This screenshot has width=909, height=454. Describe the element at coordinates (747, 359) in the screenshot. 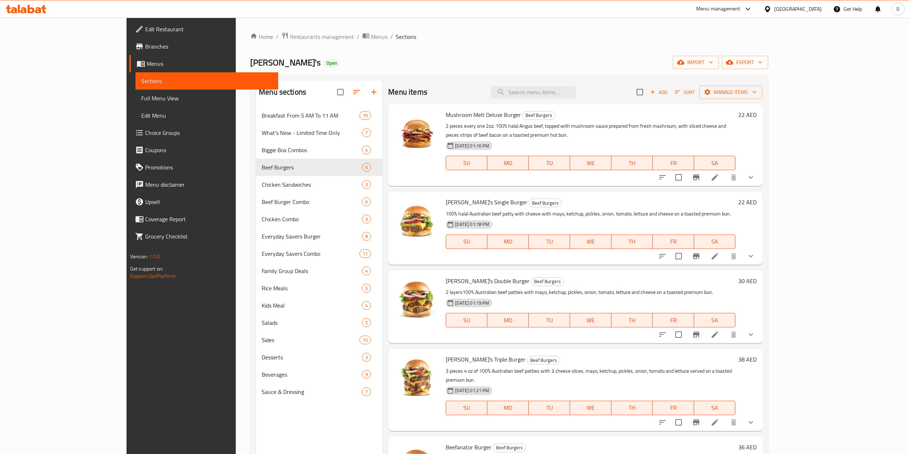

I see `h6: 38 AED` at that location.